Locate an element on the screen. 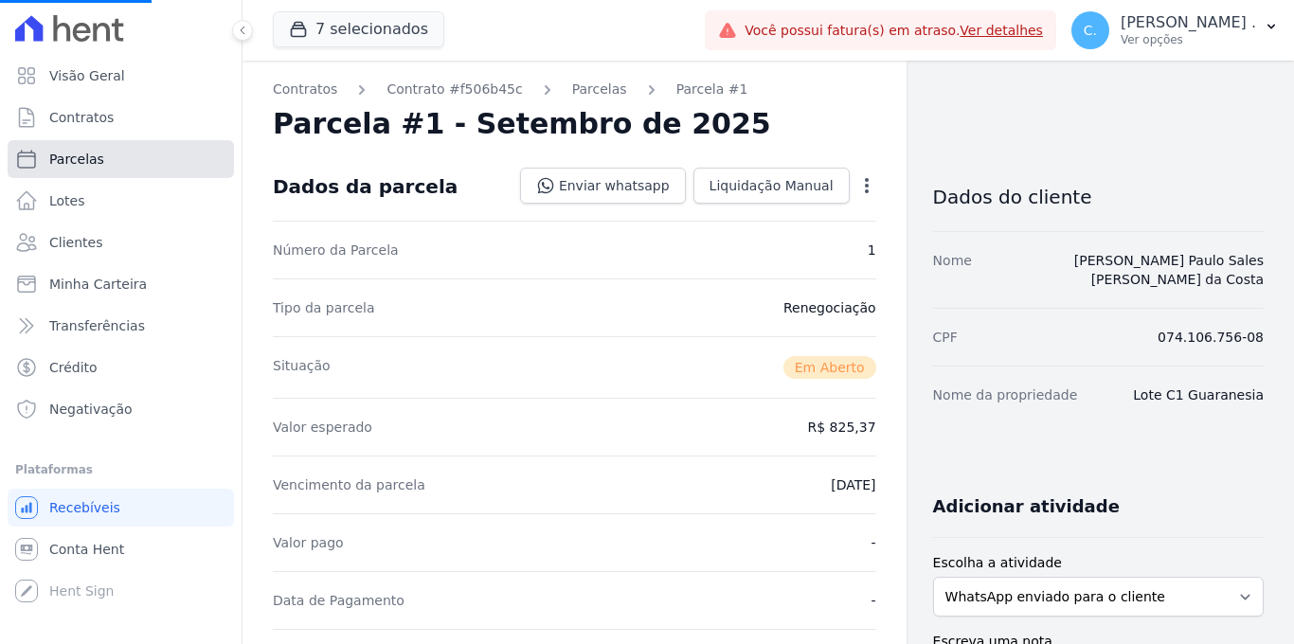  dt: Data de Pagamento is located at coordinates (338, 600).